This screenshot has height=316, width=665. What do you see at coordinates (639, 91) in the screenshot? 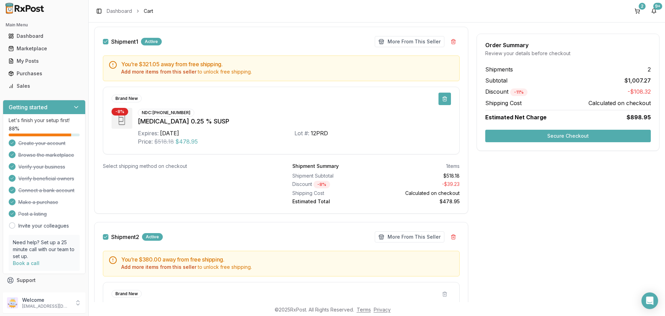
I see `span: -$108.32` at bounding box center [639, 91].